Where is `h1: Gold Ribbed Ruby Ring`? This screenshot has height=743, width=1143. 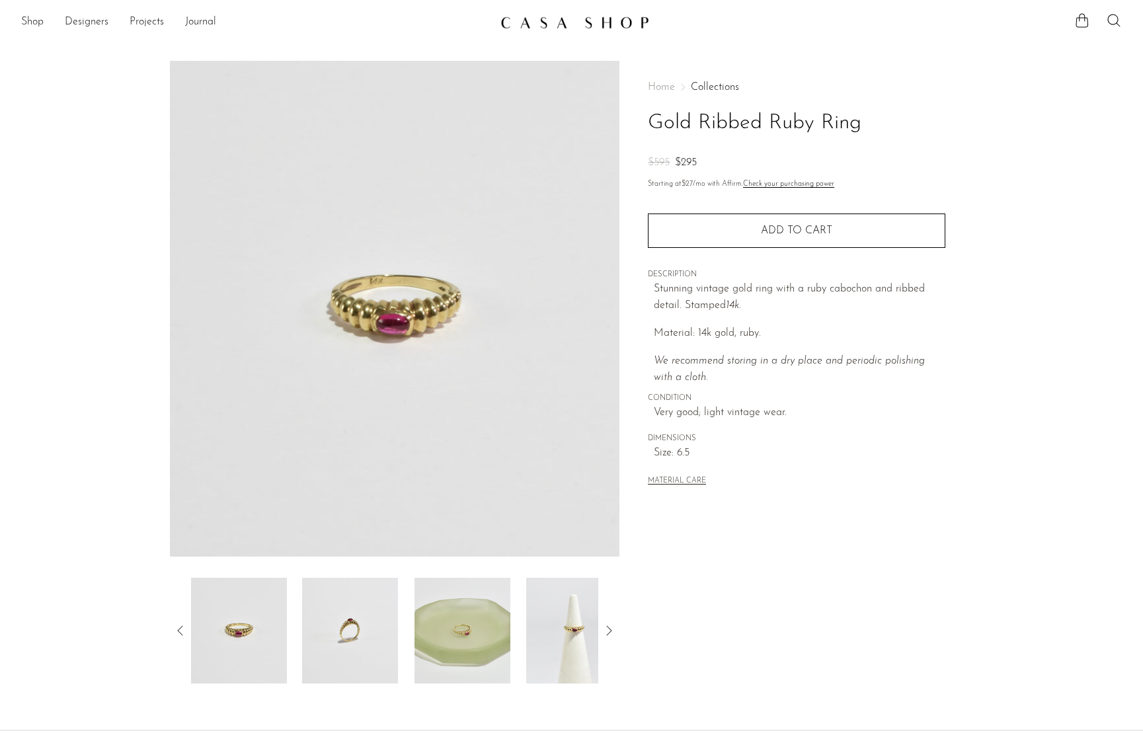
h1: Gold Ribbed Ruby Ring is located at coordinates (796, 123).